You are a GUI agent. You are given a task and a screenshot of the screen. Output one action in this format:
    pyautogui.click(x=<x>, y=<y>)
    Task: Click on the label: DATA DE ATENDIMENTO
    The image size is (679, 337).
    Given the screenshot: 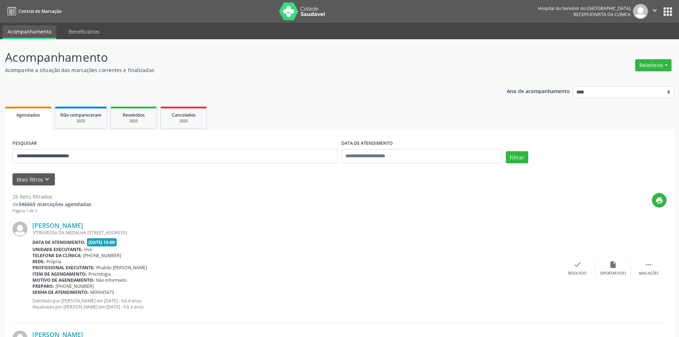 What is the action you would take?
    pyautogui.click(x=367, y=143)
    